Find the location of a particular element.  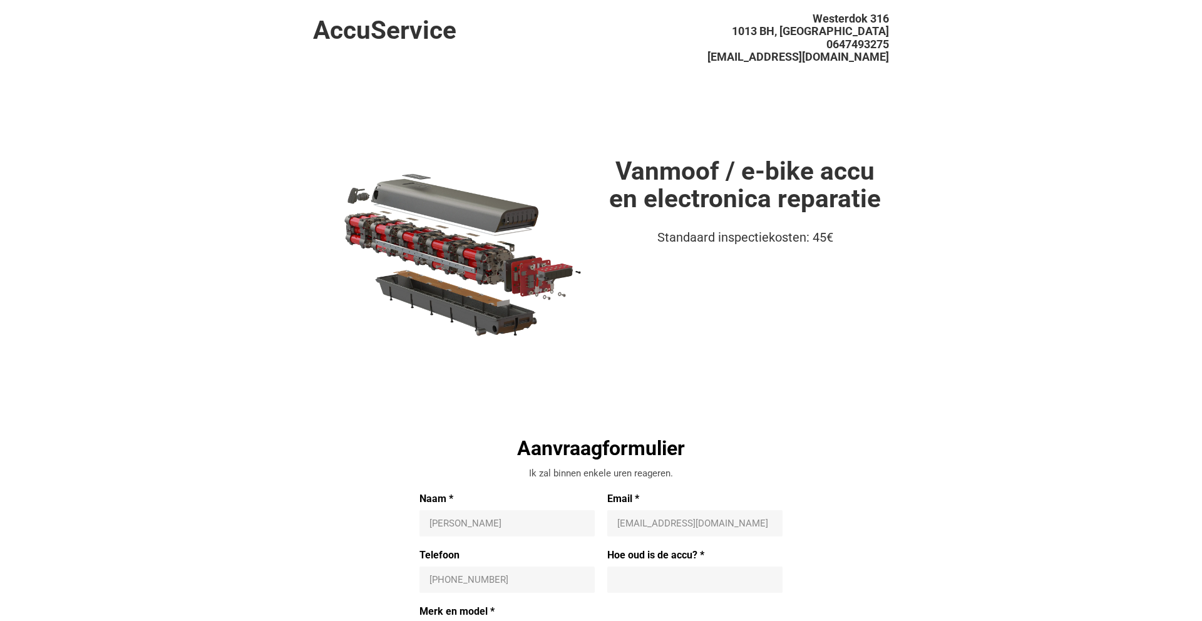

label: Merk en model * is located at coordinates (601, 612).